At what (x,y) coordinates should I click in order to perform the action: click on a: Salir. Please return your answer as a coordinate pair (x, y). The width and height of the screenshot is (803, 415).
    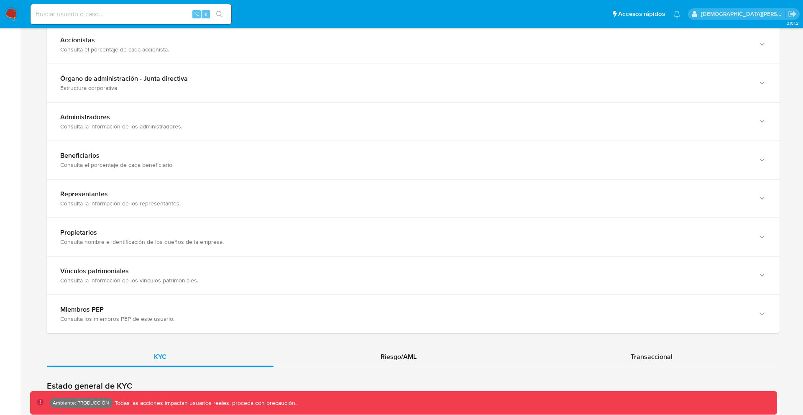
    Looking at the image, I should click on (792, 14).